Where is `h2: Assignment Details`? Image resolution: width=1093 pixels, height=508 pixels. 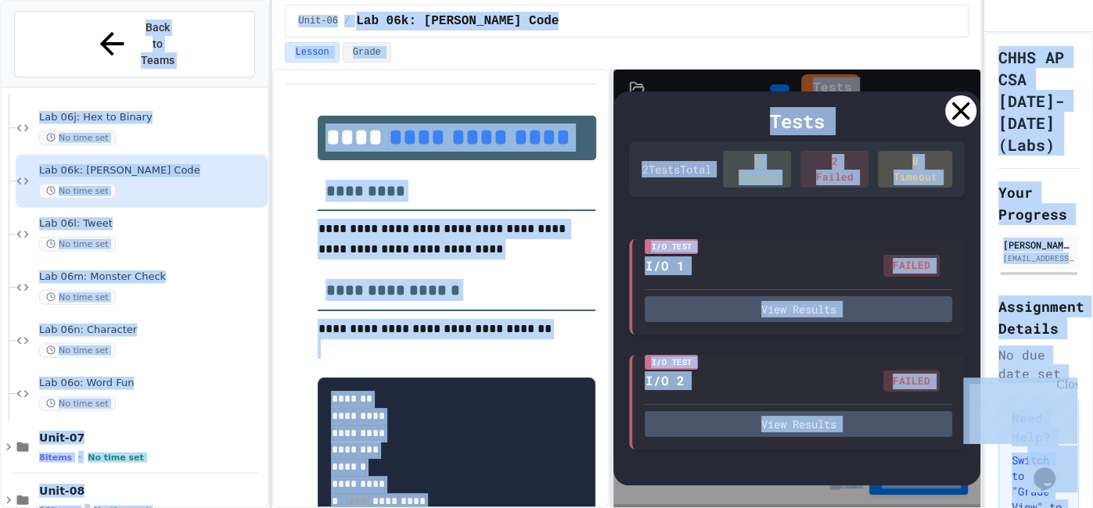
h2: Assignment Details is located at coordinates (1038, 318).